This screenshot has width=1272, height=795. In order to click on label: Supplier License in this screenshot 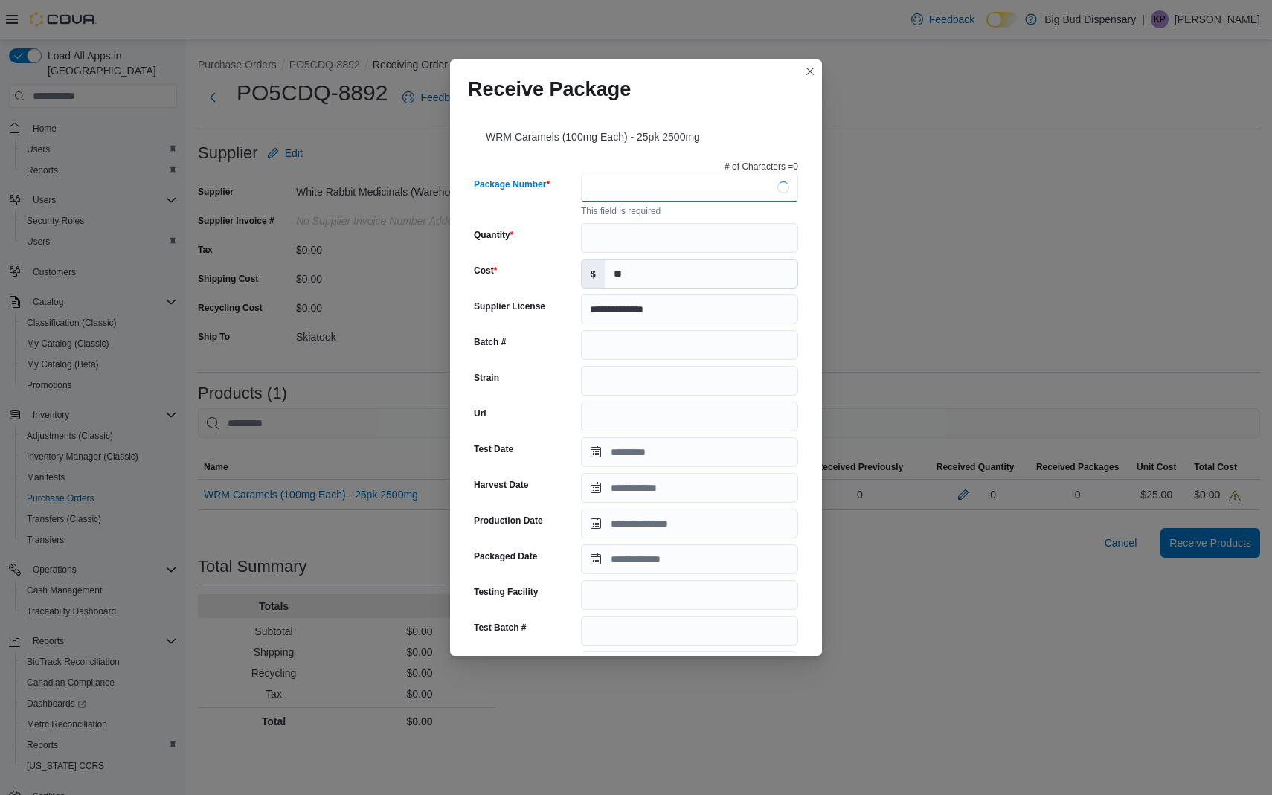, I will do `click(509, 306)`.